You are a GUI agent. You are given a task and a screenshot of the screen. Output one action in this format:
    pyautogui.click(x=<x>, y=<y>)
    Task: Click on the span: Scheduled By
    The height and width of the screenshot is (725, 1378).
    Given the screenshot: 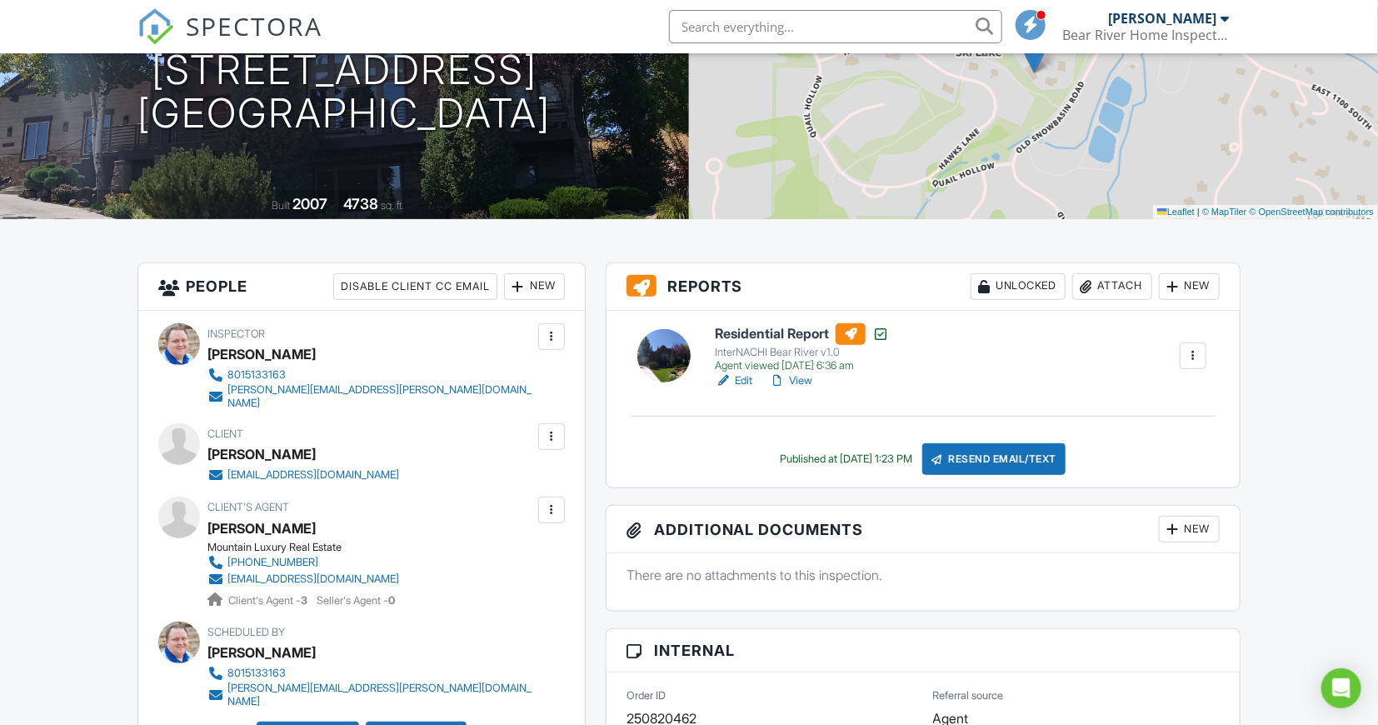 What is the action you would take?
    pyautogui.click(x=246, y=631)
    